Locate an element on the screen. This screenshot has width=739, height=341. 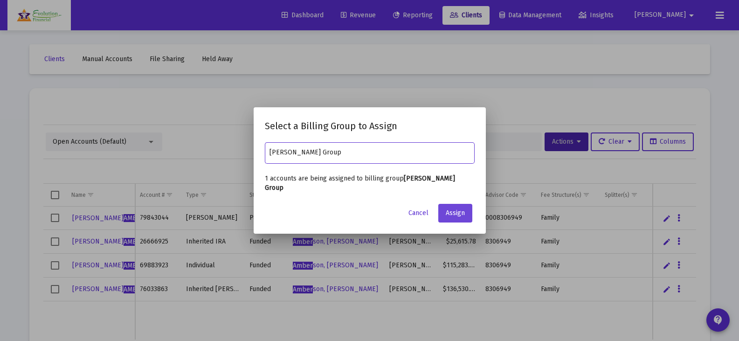
button: Assign is located at coordinates (455, 213).